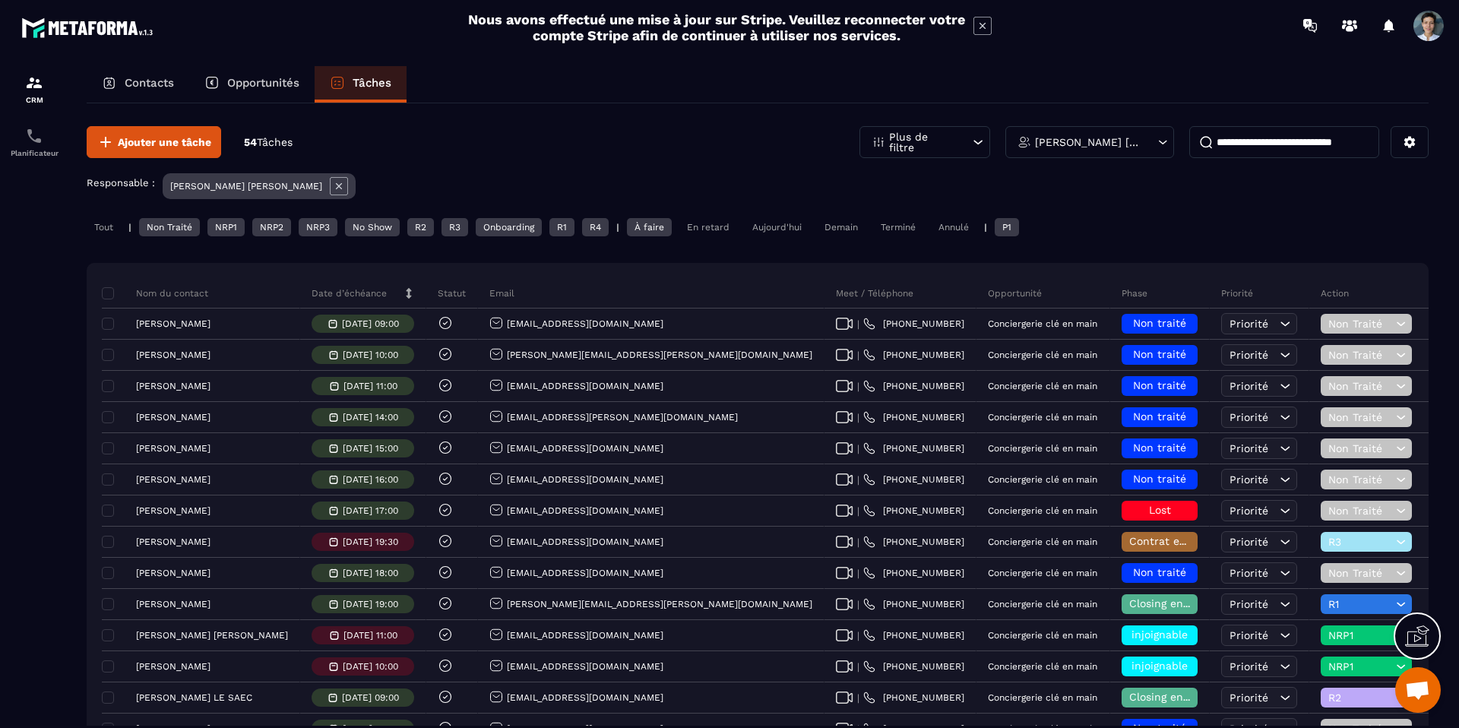 The image size is (1459, 728). What do you see at coordinates (1169, 541) in the screenshot?
I see `span: Contrat envoyé` at bounding box center [1169, 541].